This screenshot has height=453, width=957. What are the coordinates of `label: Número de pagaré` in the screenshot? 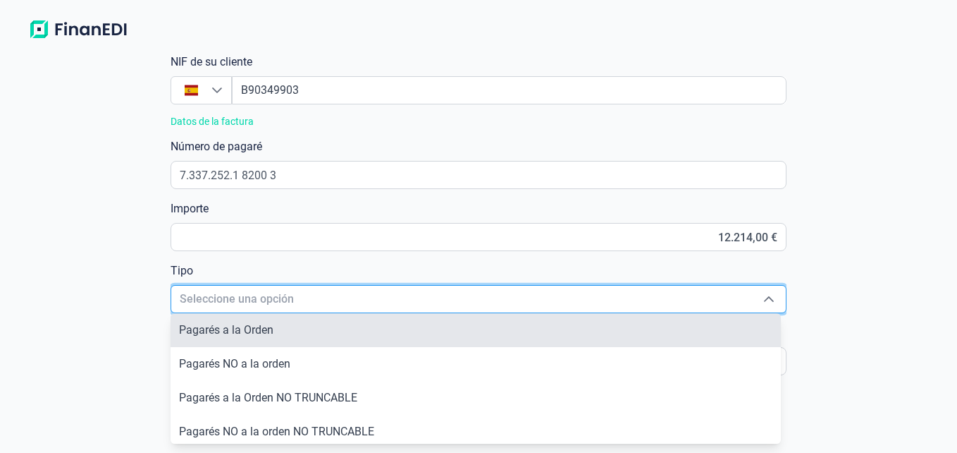 It's located at (216, 147).